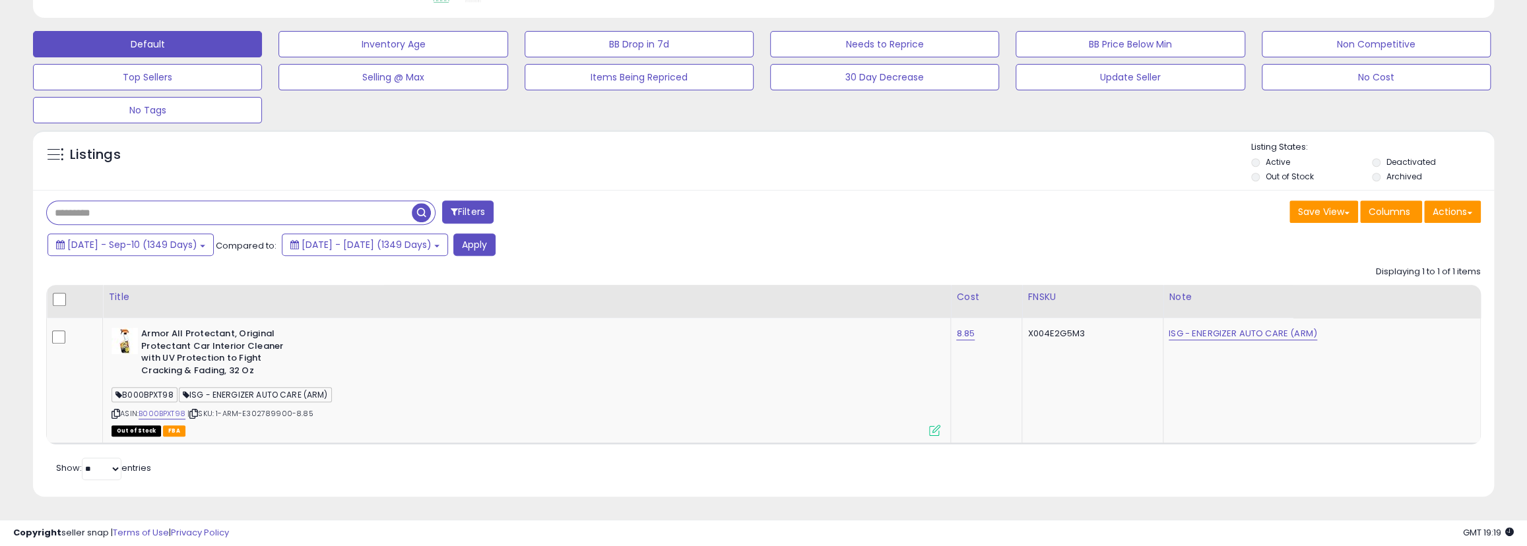 The width and height of the screenshot is (1527, 546). I want to click on span: All listings that are currently out of stock and unavailable for purchase on Amazon, so click(136, 431).